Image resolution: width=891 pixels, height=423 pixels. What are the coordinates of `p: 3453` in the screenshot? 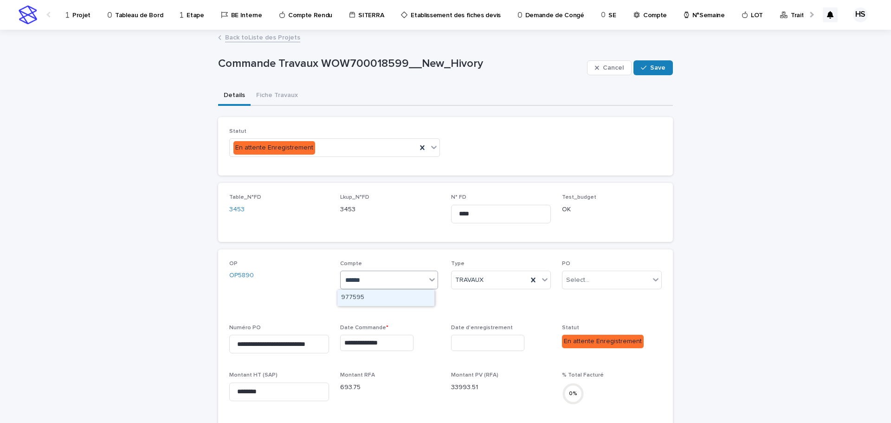 It's located at (390, 209).